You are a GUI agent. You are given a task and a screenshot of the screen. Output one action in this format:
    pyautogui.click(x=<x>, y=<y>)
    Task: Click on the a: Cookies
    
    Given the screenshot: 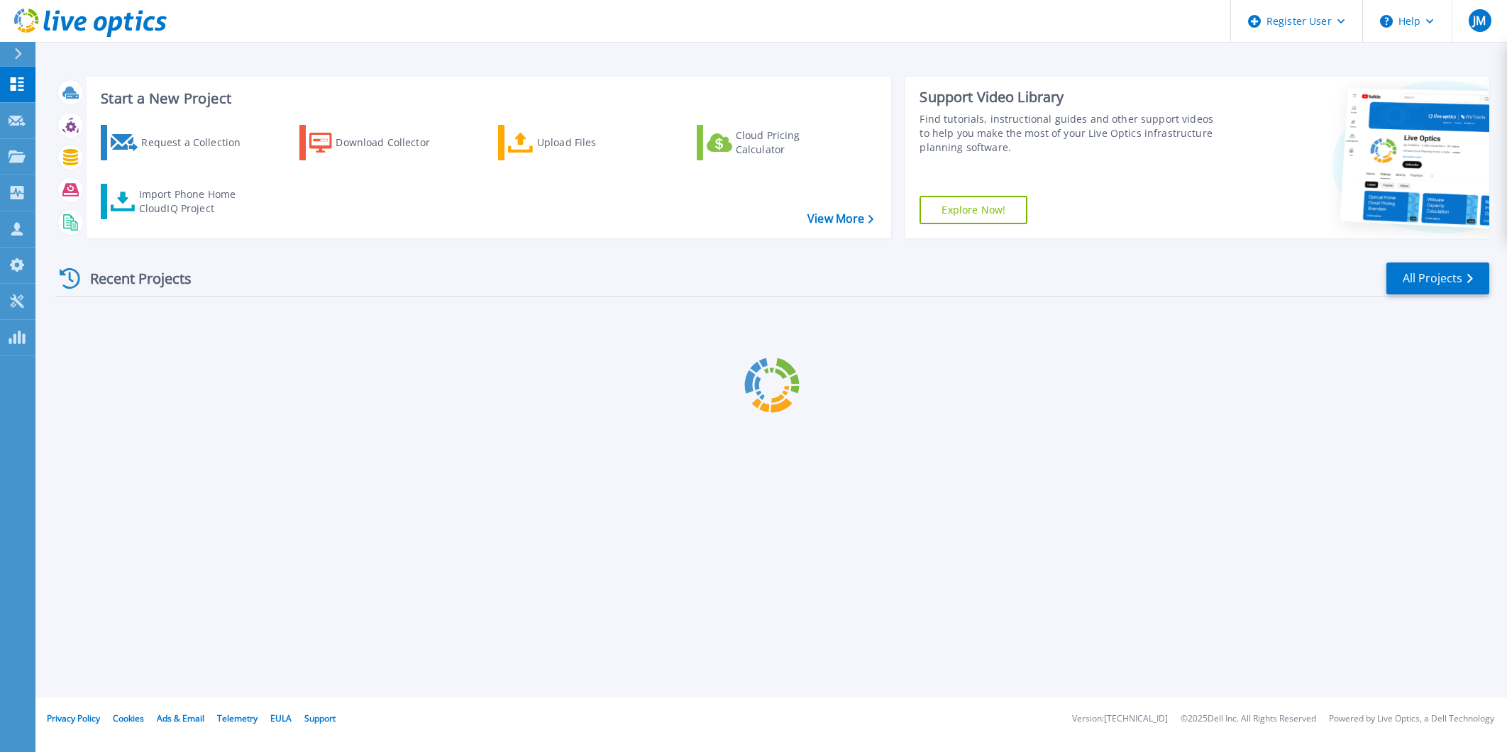 What is the action you would take?
    pyautogui.click(x=128, y=718)
    